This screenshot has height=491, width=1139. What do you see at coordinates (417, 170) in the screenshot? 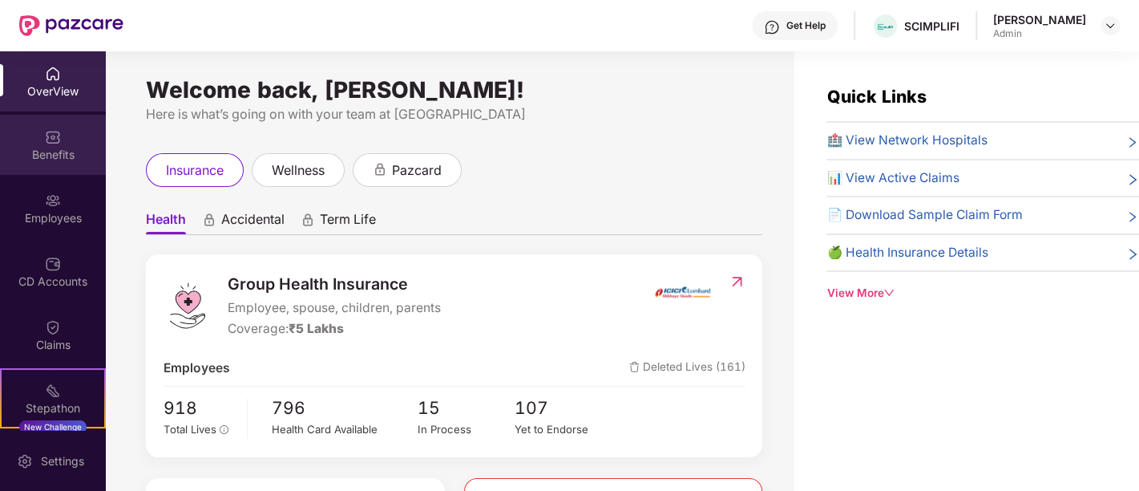
I see `span: pazcard` at bounding box center [417, 170].